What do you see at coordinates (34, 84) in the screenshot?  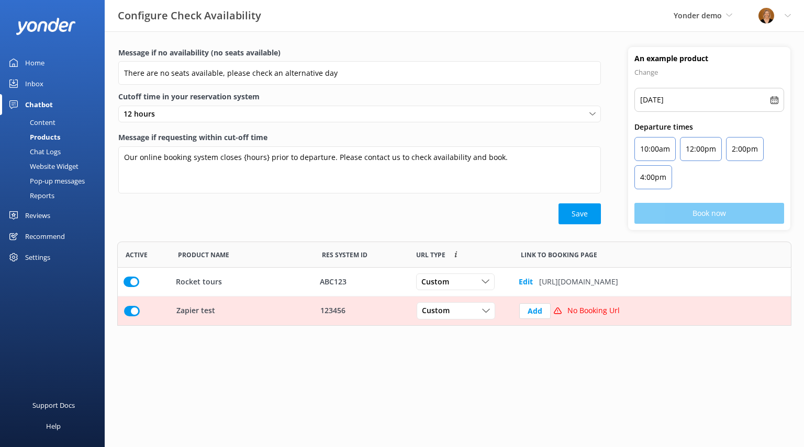 I see `div: Inbox` at bounding box center [34, 84].